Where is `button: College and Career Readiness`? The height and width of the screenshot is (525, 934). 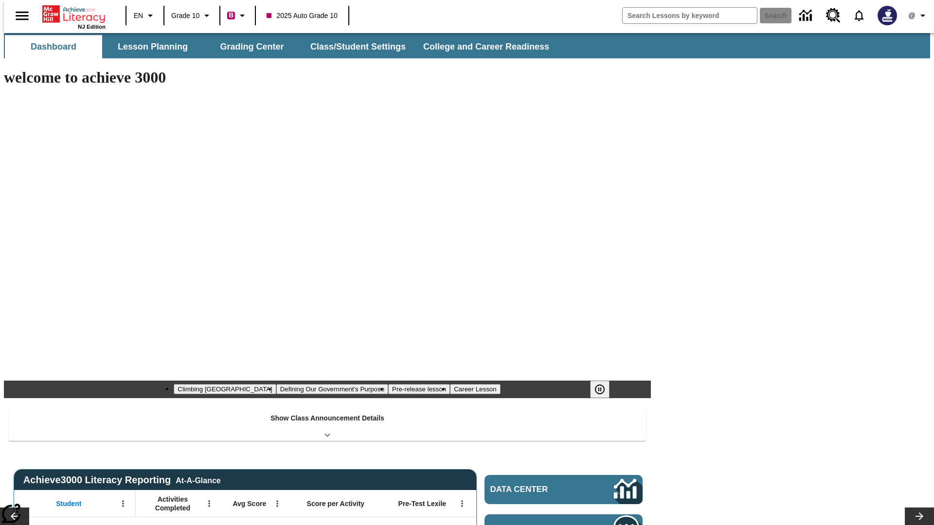 button: College and Career Readiness is located at coordinates (486, 47).